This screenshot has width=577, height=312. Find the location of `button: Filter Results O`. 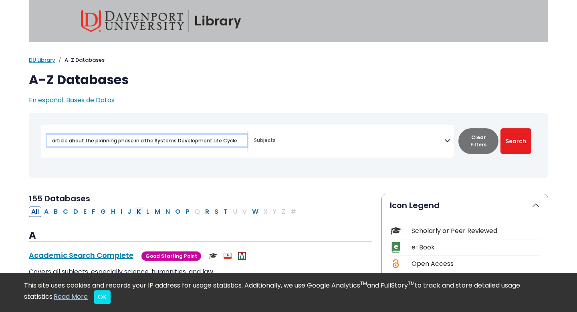

button: Filter Results O is located at coordinates (178, 212).